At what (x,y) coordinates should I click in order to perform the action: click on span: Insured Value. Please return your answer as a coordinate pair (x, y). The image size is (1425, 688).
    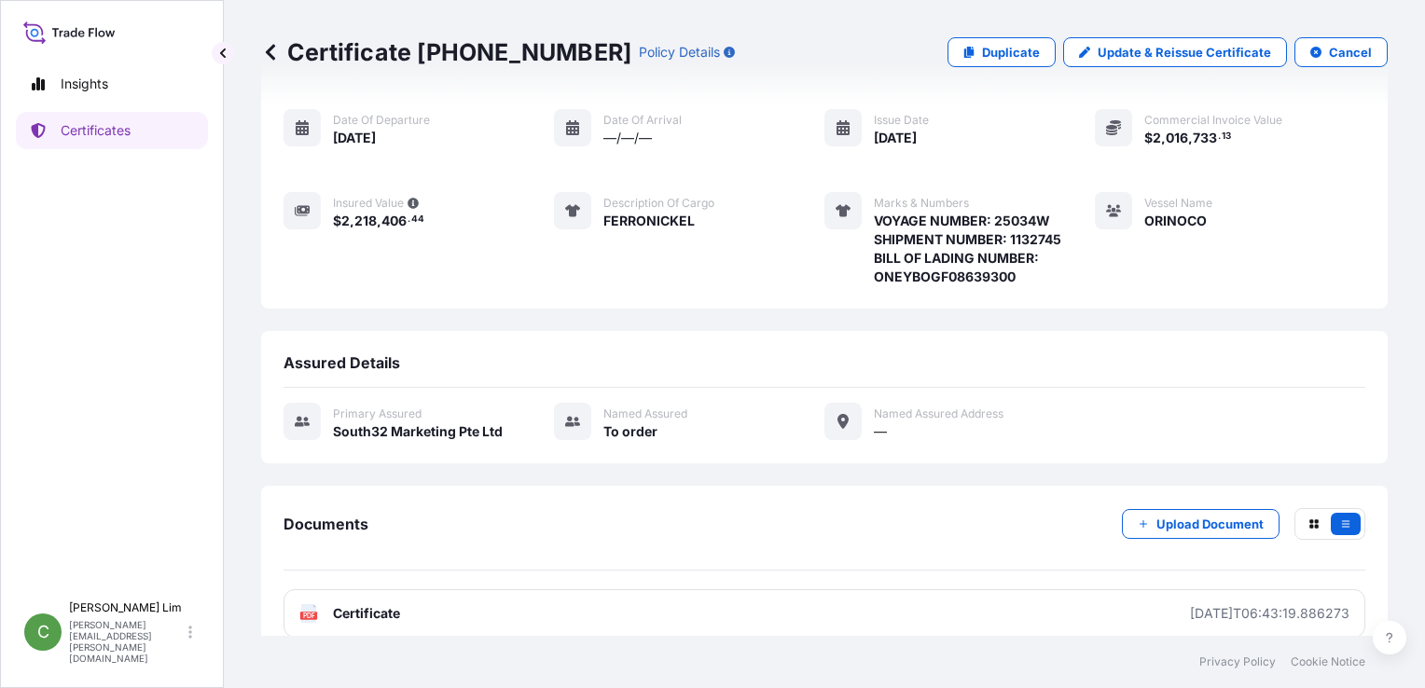
    Looking at the image, I should click on (368, 203).